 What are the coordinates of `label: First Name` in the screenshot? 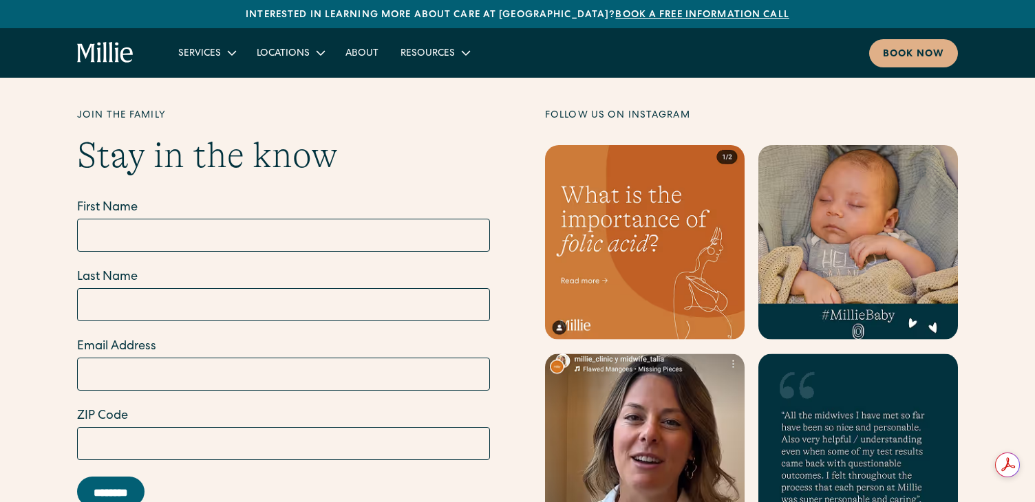 It's located at (283, 208).